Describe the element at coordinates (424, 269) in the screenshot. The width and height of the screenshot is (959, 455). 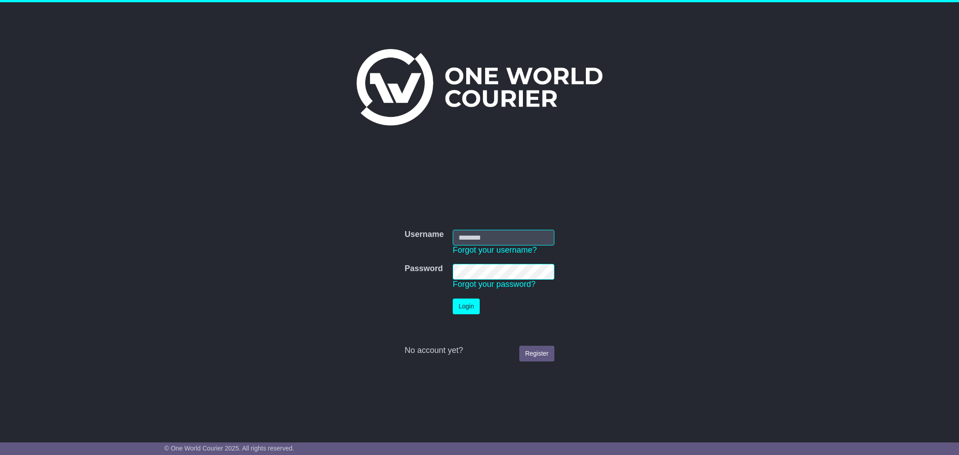
I see `label: Password` at that location.